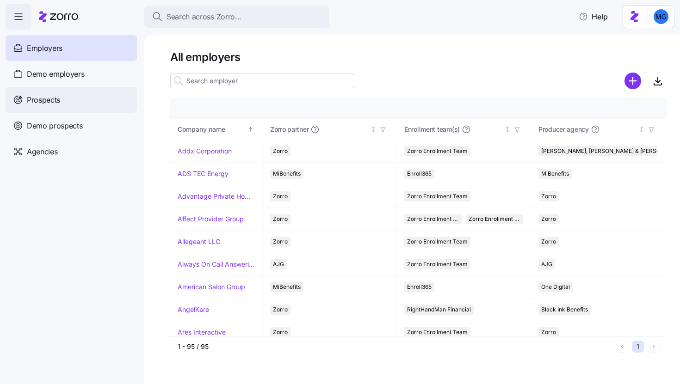  I want to click on div: Sorted ascending, so click(251, 130).